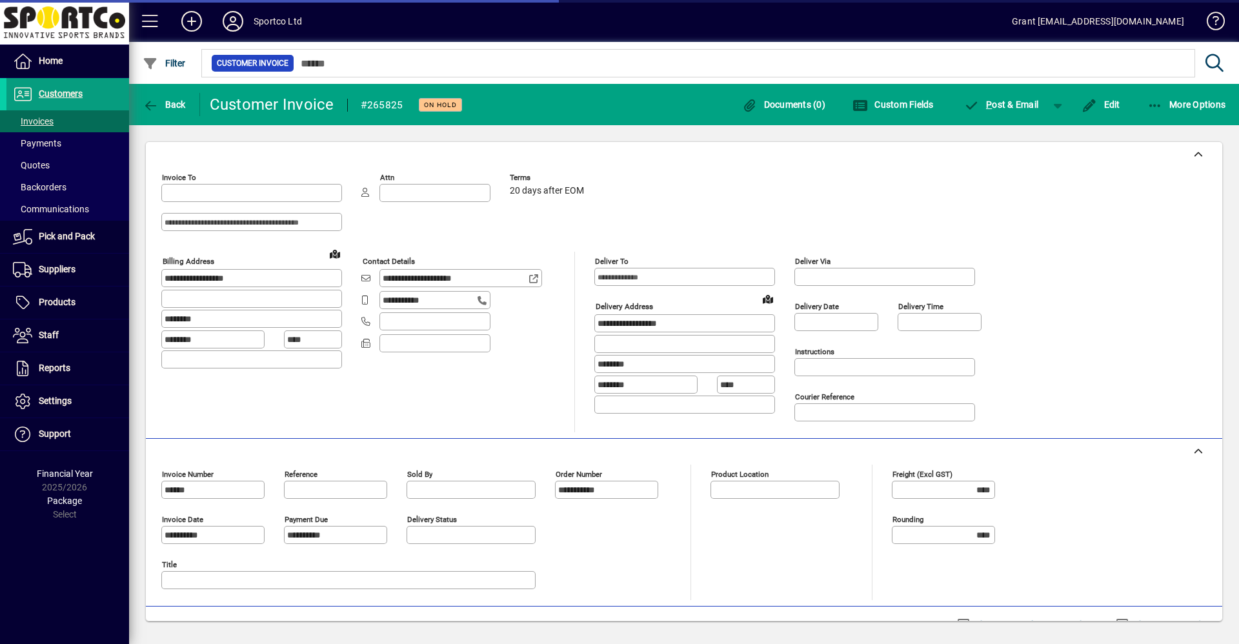 This screenshot has height=644, width=1239. What do you see at coordinates (50, 61) in the screenshot?
I see `span: Home` at bounding box center [50, 61].